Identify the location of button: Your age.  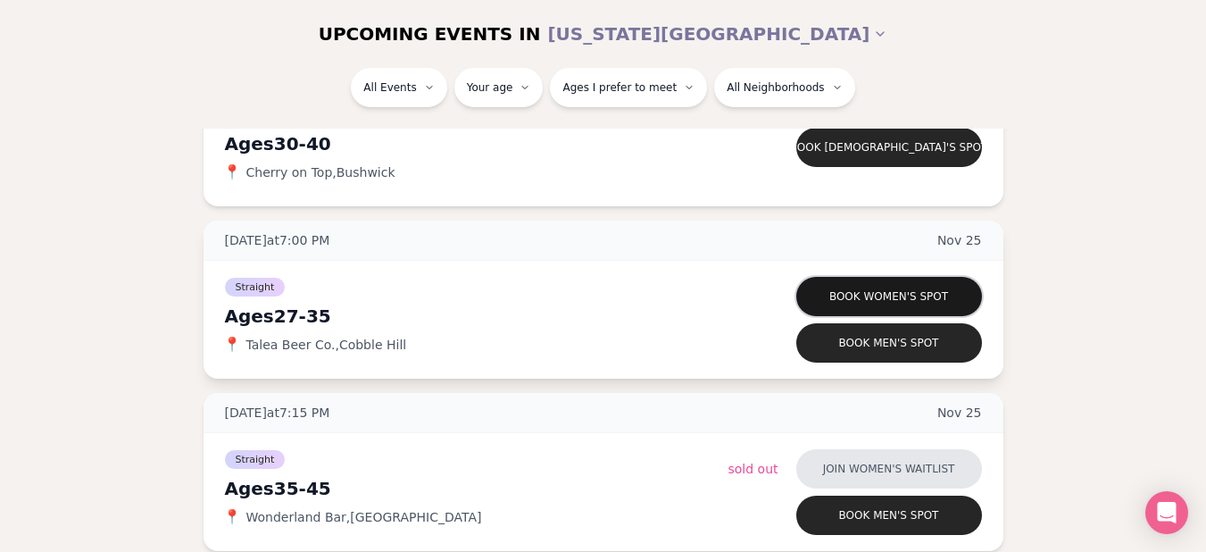
(499, 88).